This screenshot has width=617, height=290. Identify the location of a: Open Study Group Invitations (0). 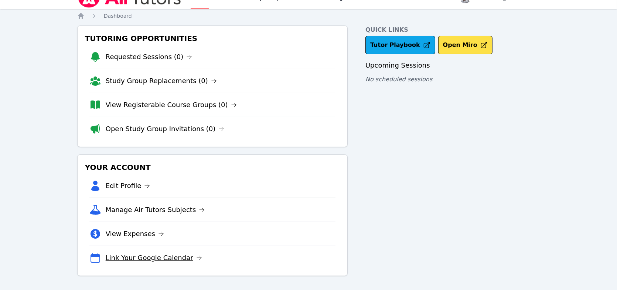
(165, 129).